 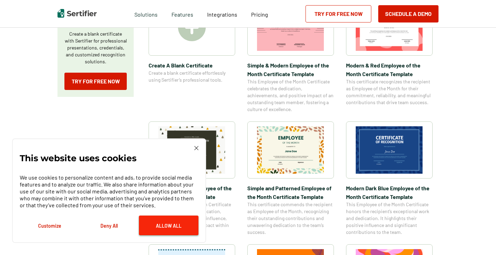 I want to click on span: This Employee of the Month Certificate honors the recipient’s exceptional work and dedication. It..., so click(x=389, y=218).